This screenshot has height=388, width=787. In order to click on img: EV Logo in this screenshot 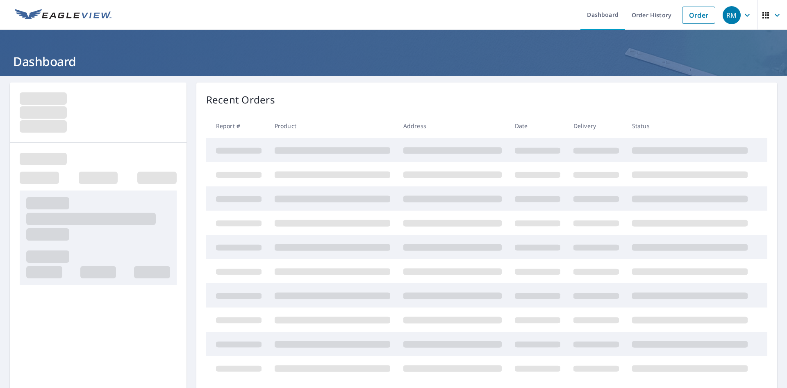, I will do `click(63, 15)`.